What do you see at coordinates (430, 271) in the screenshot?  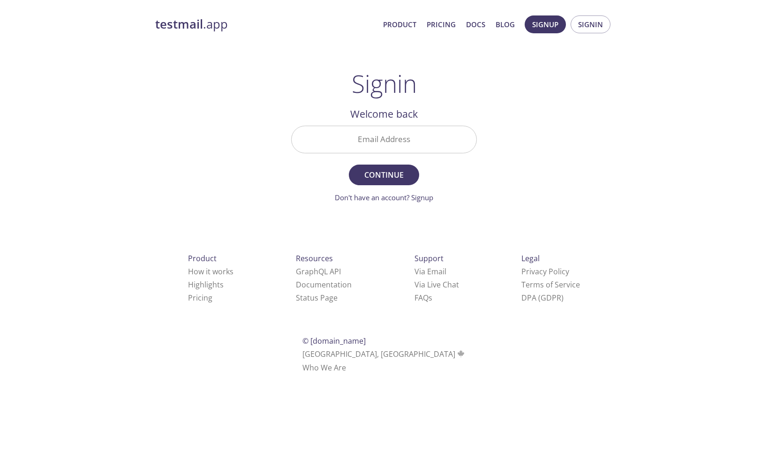 I see `a: Via Email` at bounding box center [430, 271].